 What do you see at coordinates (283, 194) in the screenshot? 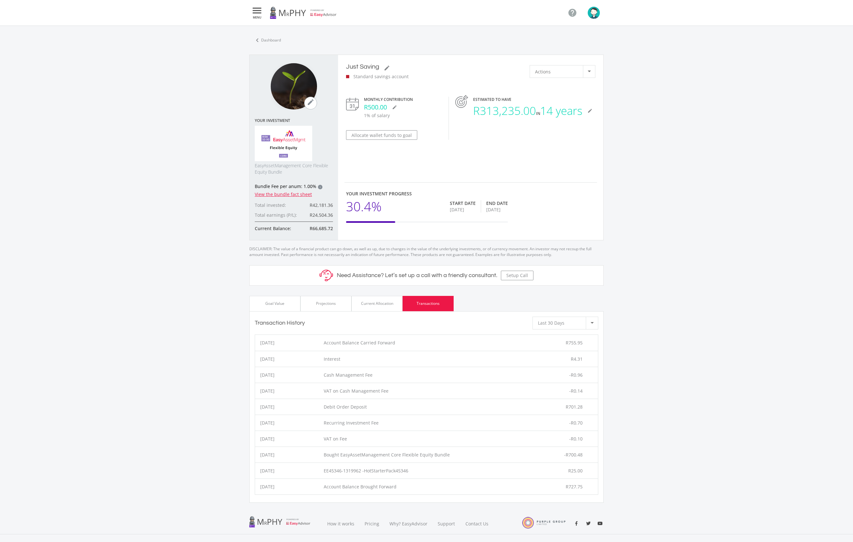
I see `a: View the bundle fact sheet` at bounding box center [283, 194].